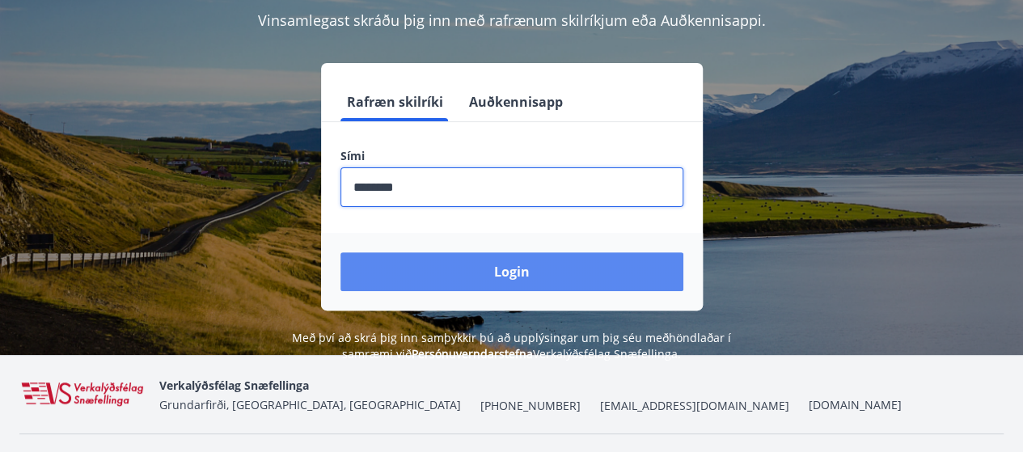 The image size is (1023, 452). I want to click on span: Með því að skrá þig inn samþykkir þú að upplýsingar um þig séu meðhöndlaðar í samræmi við Verkalý..., so click(511, 345).